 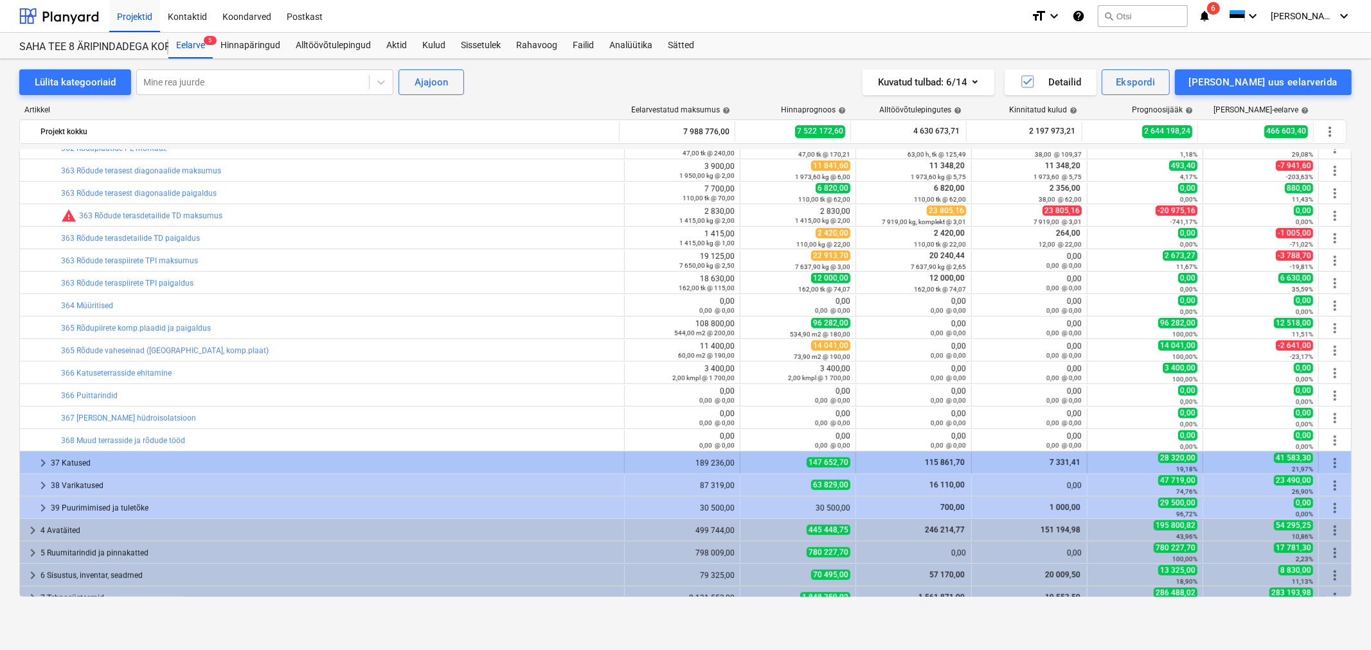 I want to click on div: 30 500,00, so click(x=682, y=508).